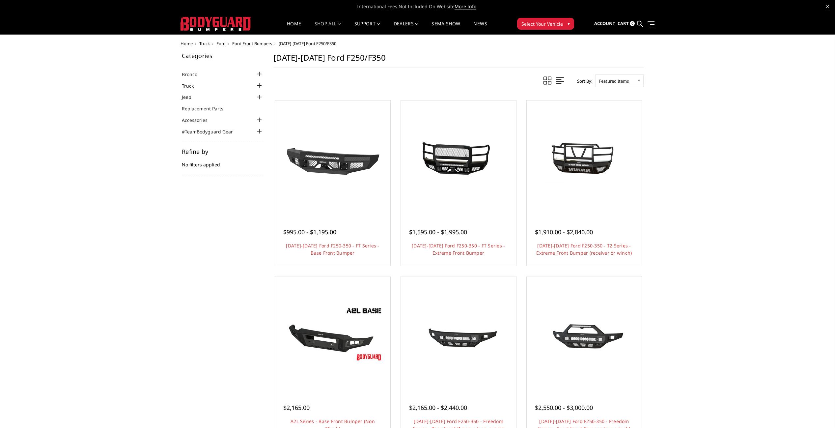  Describe the element at coordinates (191, 97) in the screenshot. I see `a: Jeep` at that location.